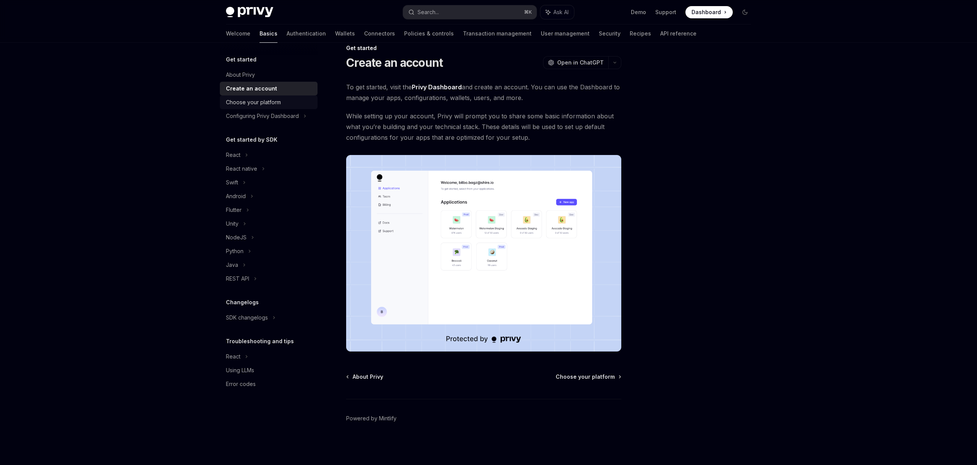  Describe the element at coordinates (268, 34) in the screenshot. I see `a: Basics` at that location.